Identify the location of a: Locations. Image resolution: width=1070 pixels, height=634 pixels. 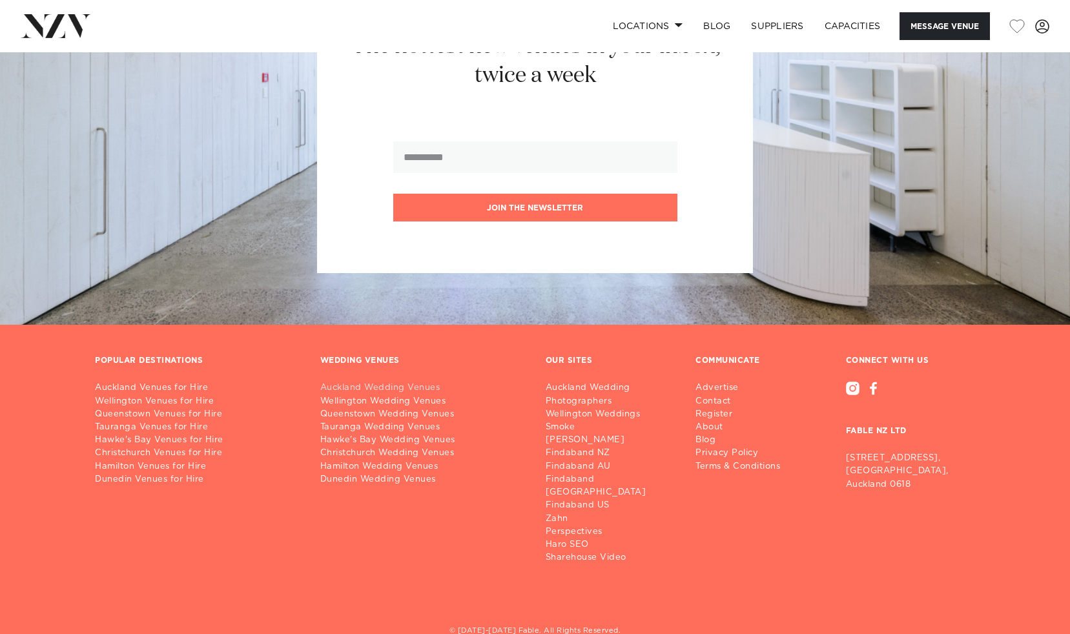
(648, 26).